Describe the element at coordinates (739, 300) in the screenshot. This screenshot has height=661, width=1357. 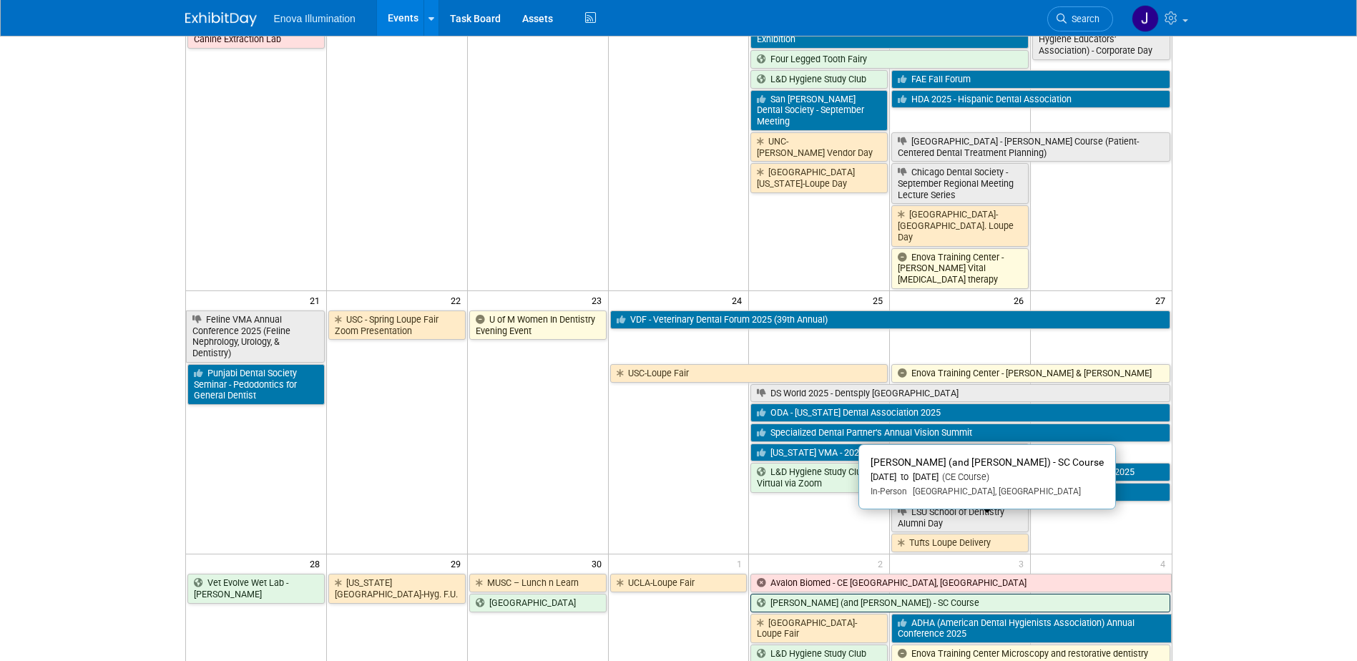
I see `span: 24` at that location.